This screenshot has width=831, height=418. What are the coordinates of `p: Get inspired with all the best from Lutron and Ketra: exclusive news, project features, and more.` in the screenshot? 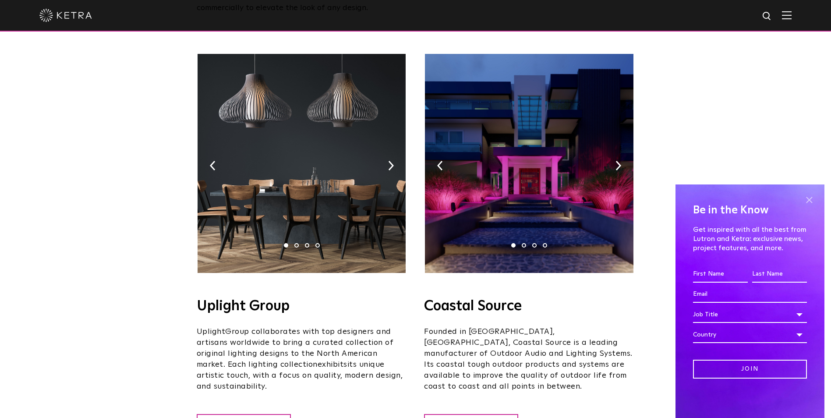 It's located at (750, 239).